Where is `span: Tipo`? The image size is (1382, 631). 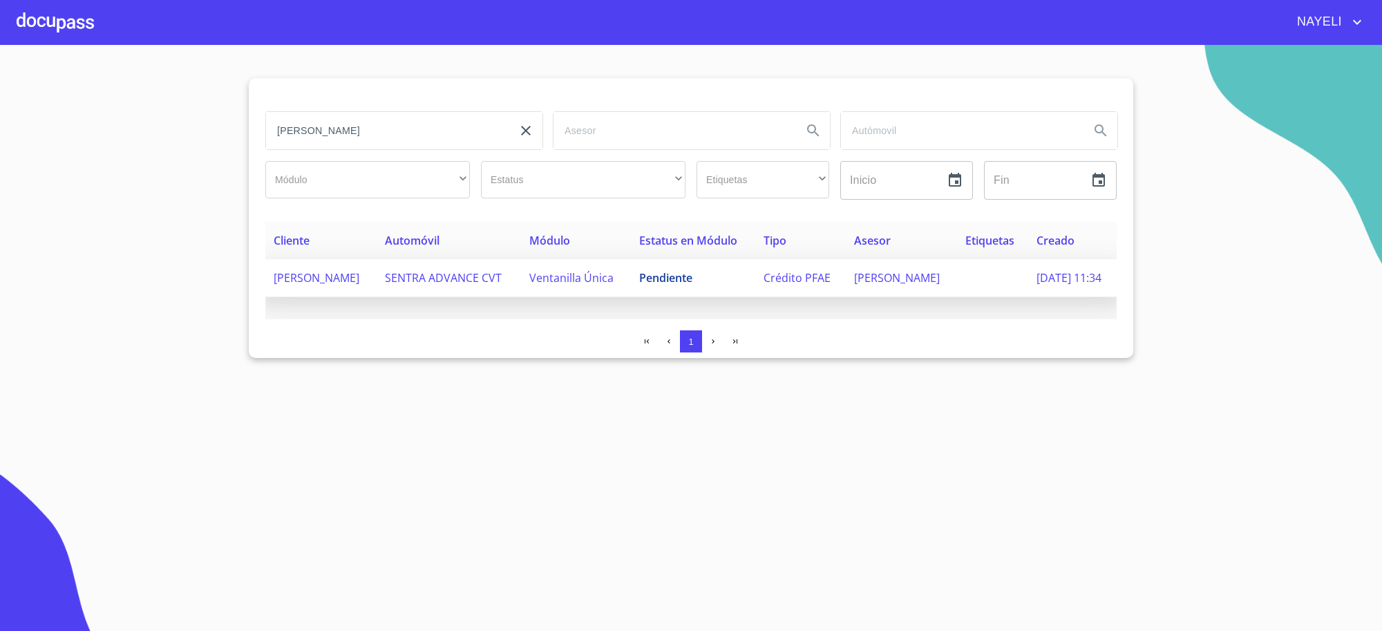 span: Tipo is located at coordinates (774, 240).